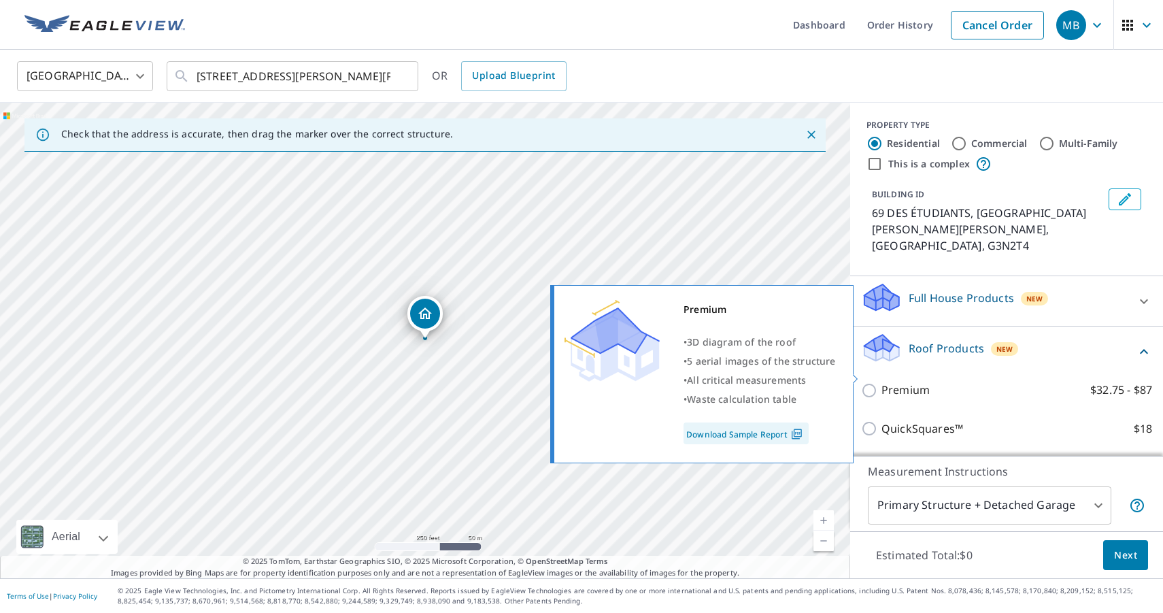  Describe the element at coordinates (1007, 301) in the screenshot. I see `div: Full House ProductsNew` at that location.